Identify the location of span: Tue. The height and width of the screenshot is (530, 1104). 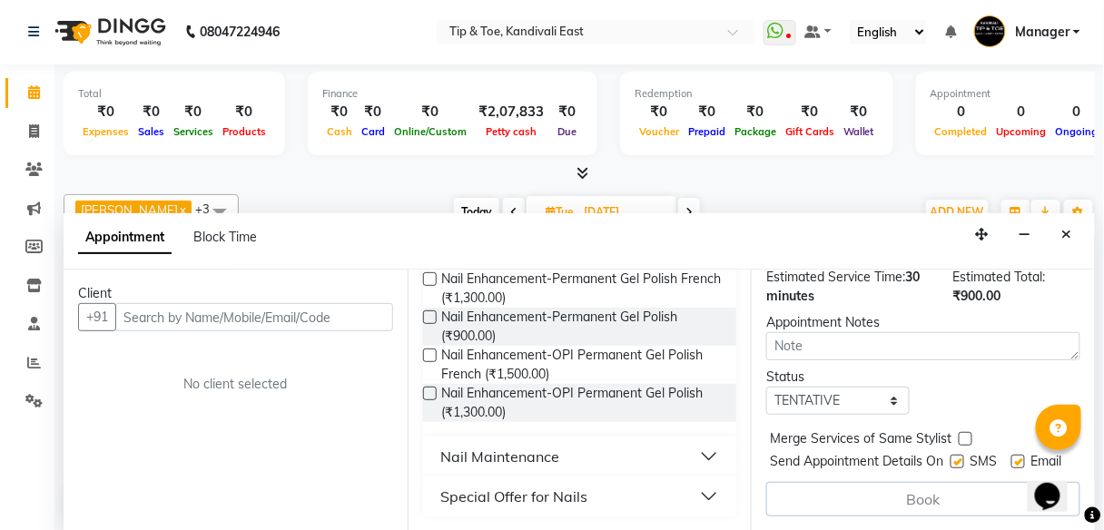
(559, 211).